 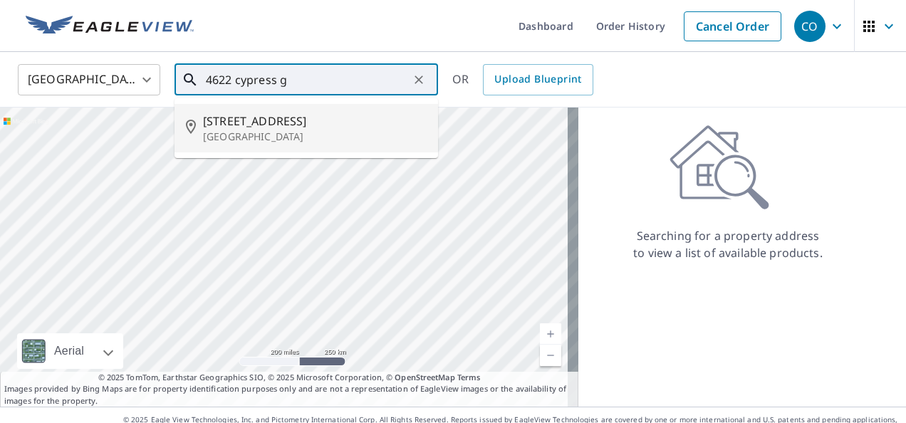 What do you see at coordinates (538, 80) in the screenshot?
I see `a: Upload Blueprint` at bounding box center [538, 80].